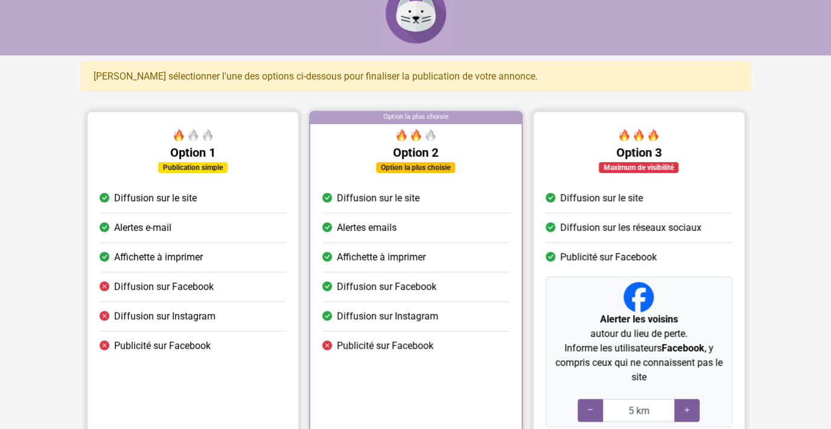 The image size is (831, 429). What do you see at coordinates (192, 153) in the screenshot?
I see `h5: Option 1` at bounding box center [192, 153].